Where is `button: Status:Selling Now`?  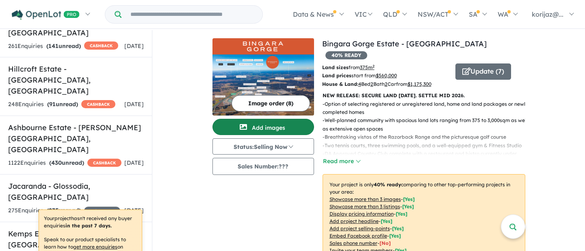 button: Status:Selling Now is located at coordinates (263, 146).